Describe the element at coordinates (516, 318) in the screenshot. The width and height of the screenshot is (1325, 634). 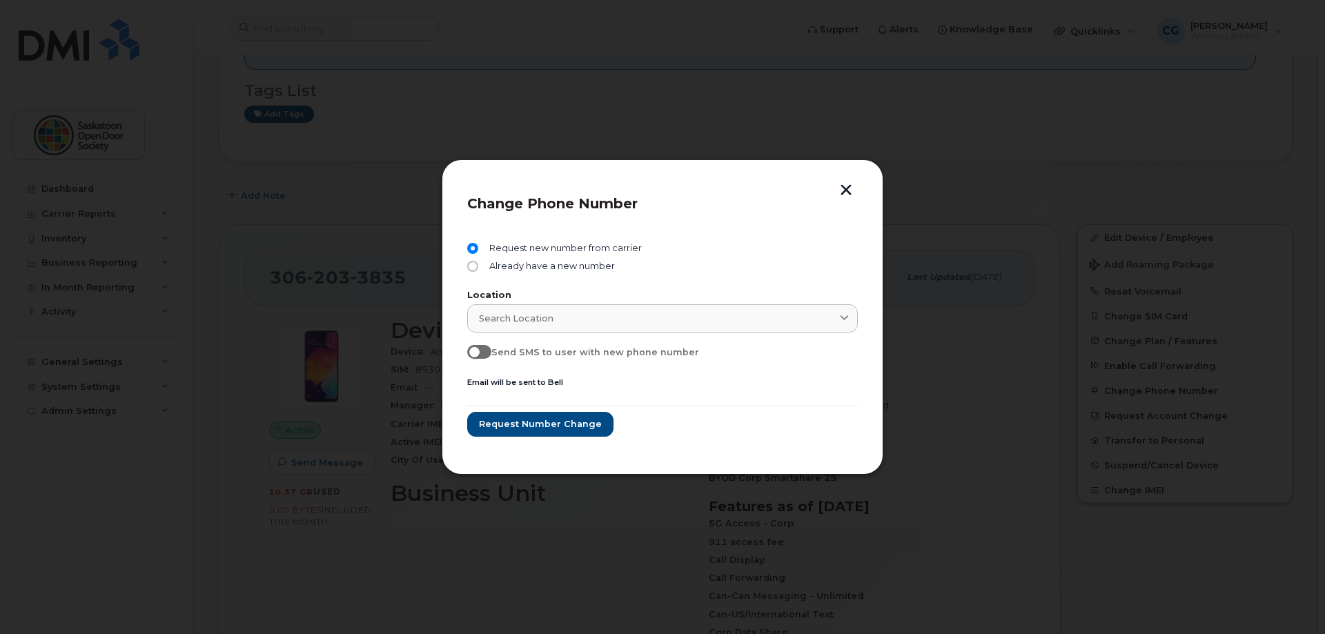
I see `span: Search location` at that location.